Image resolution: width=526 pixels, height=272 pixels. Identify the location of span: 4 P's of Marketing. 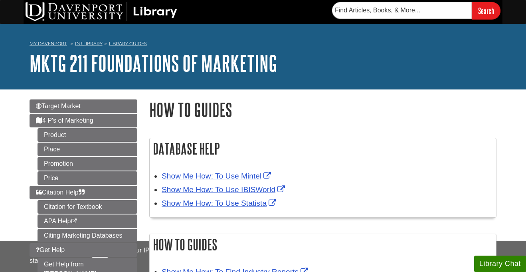
(65, 120).